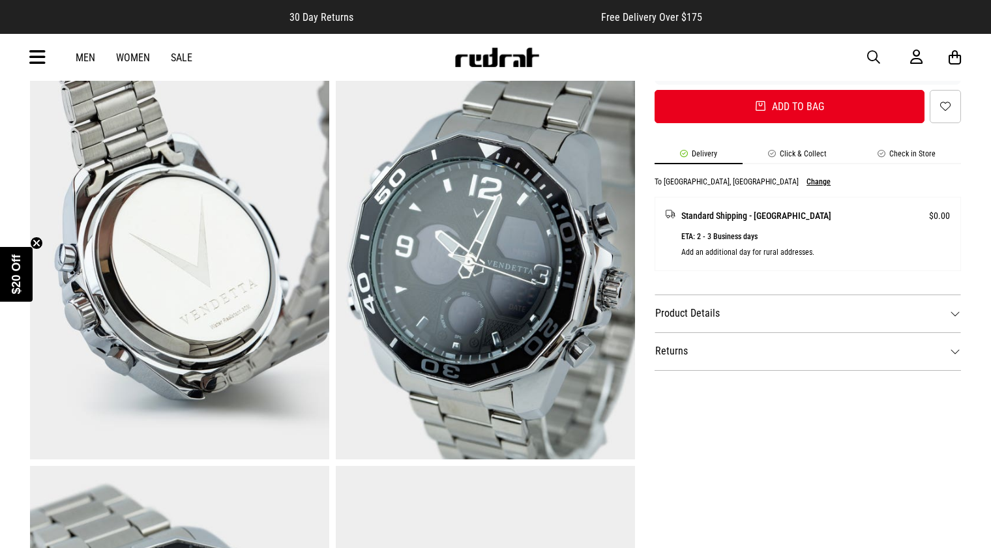  Describe the element at coordinates (906, 156) in the screenshot. I see `li: Check in Store` at that location.